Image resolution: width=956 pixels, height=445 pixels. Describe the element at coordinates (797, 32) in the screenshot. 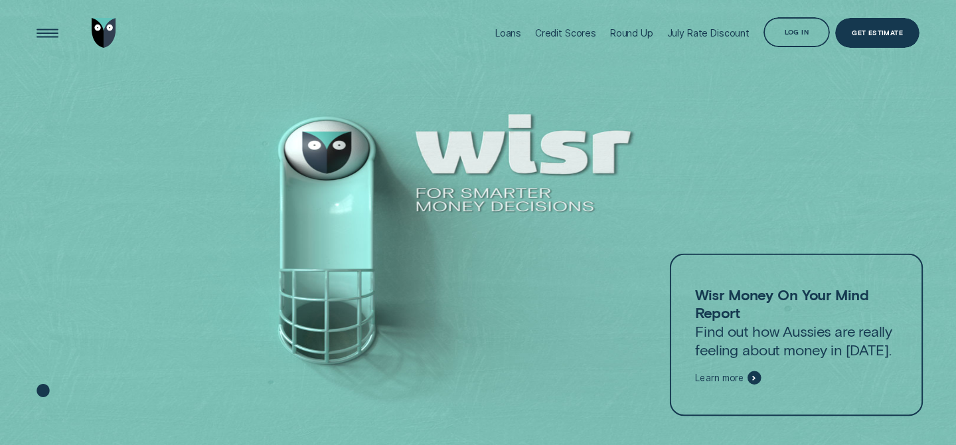

I see `button: Log in` at that location.